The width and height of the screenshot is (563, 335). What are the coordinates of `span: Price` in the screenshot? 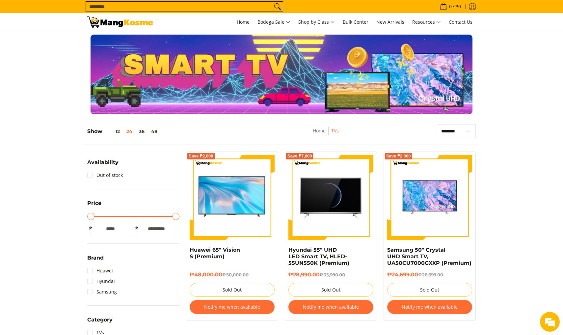 It's located at (94, 203).